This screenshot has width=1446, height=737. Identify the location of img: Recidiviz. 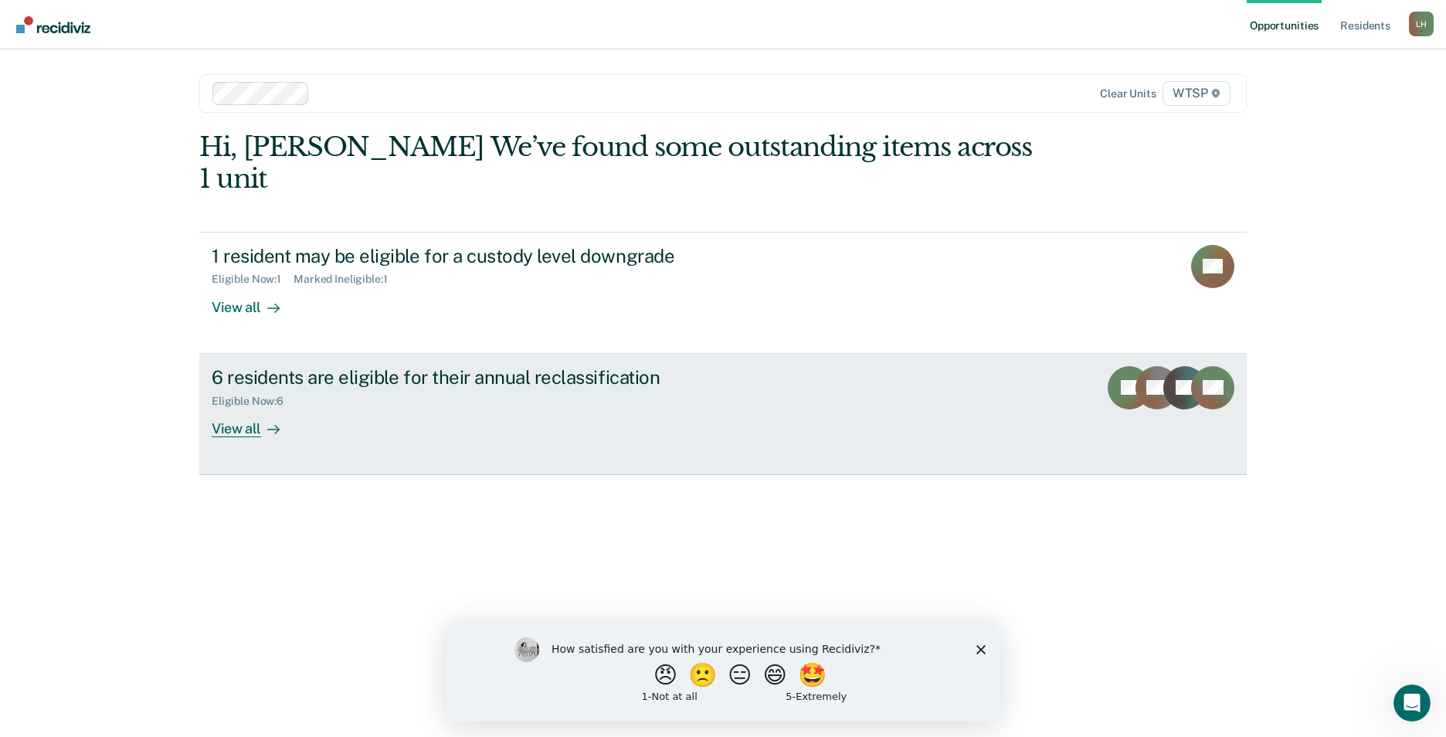
(53, 25).